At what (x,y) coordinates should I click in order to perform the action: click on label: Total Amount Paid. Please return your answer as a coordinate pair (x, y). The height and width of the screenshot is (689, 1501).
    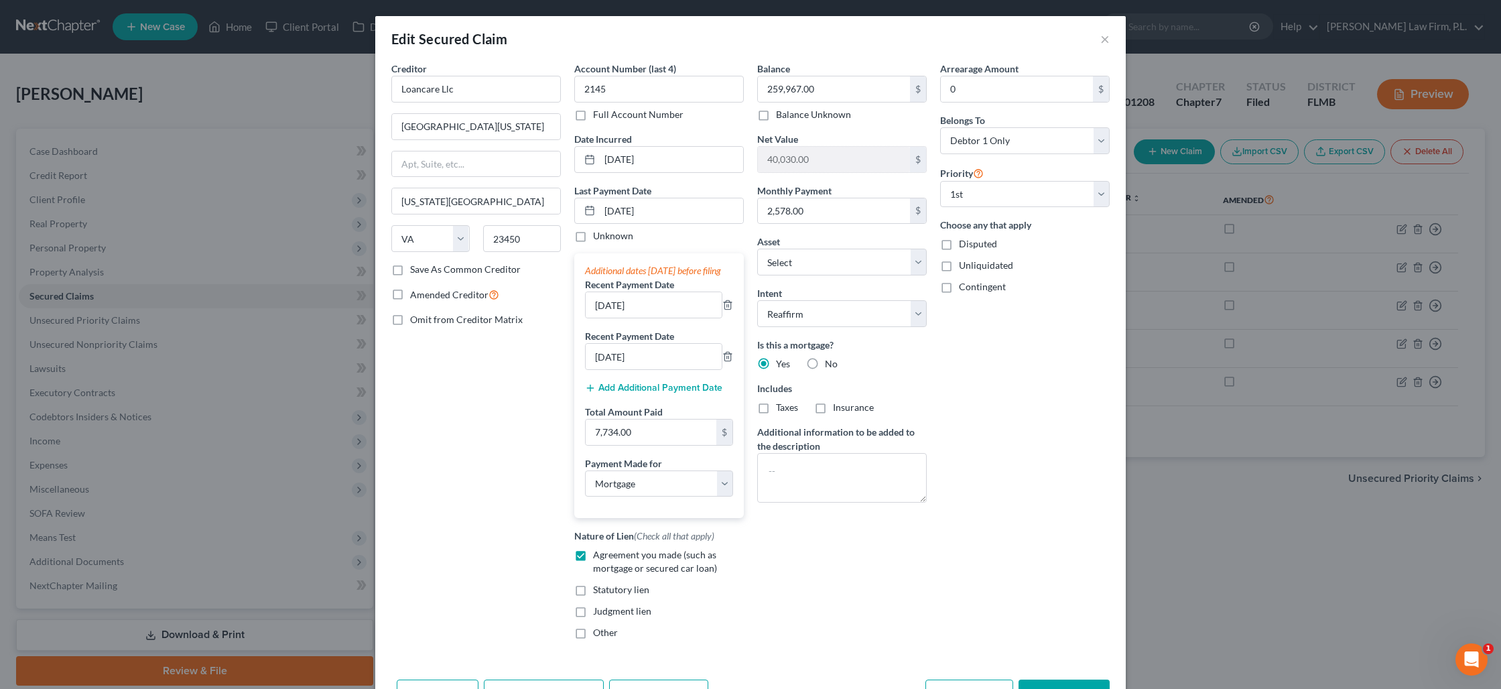
    Looking at the image, I should click on (624, 411).